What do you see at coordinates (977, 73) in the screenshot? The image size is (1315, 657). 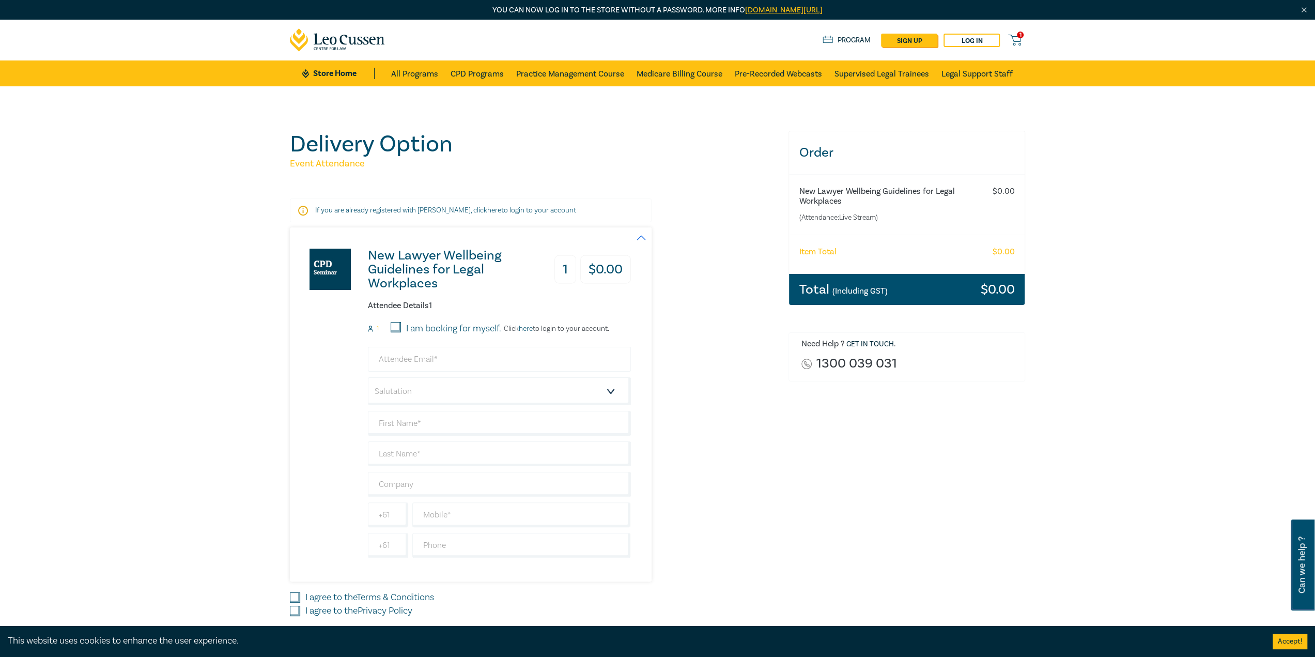 I see `a: Legal Support Staff` at bounding box center [977, 73].